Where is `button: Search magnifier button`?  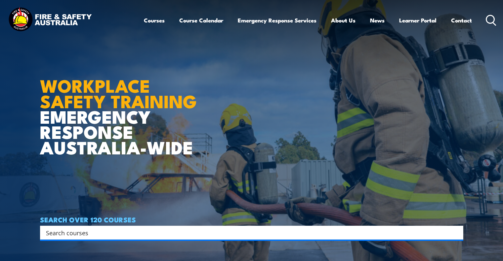 button: Search magnifier button is located at coordinates (456, 233).